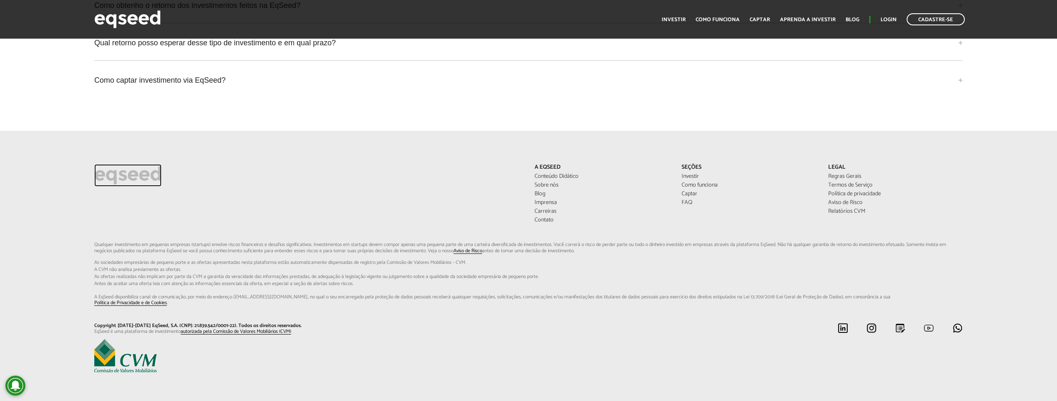 Image resolution: width=1057 pixels, height=401 pixels. What do you see at coordinates (895, 185) in the screenshot?
I see `a: Termos de Serviço` at bounding box center [895, 185].